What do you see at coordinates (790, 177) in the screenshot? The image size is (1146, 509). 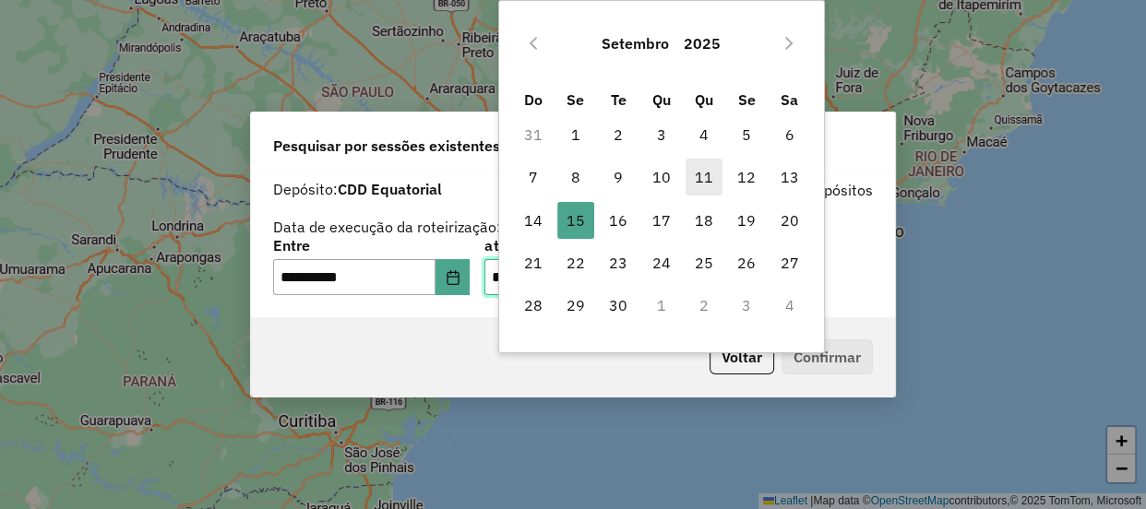 I see `span: 13` at bounding box center [790, 177].